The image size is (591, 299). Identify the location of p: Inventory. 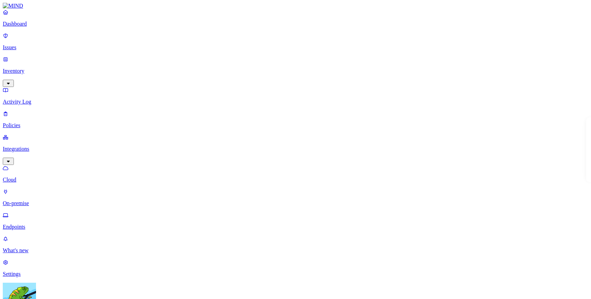
(295, 71).